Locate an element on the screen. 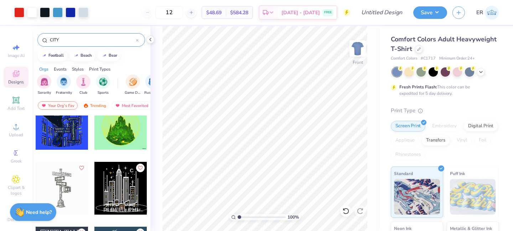 This screenshot has width=513, height=231. div: filter for Game Day is located at coordinates (133, 85).